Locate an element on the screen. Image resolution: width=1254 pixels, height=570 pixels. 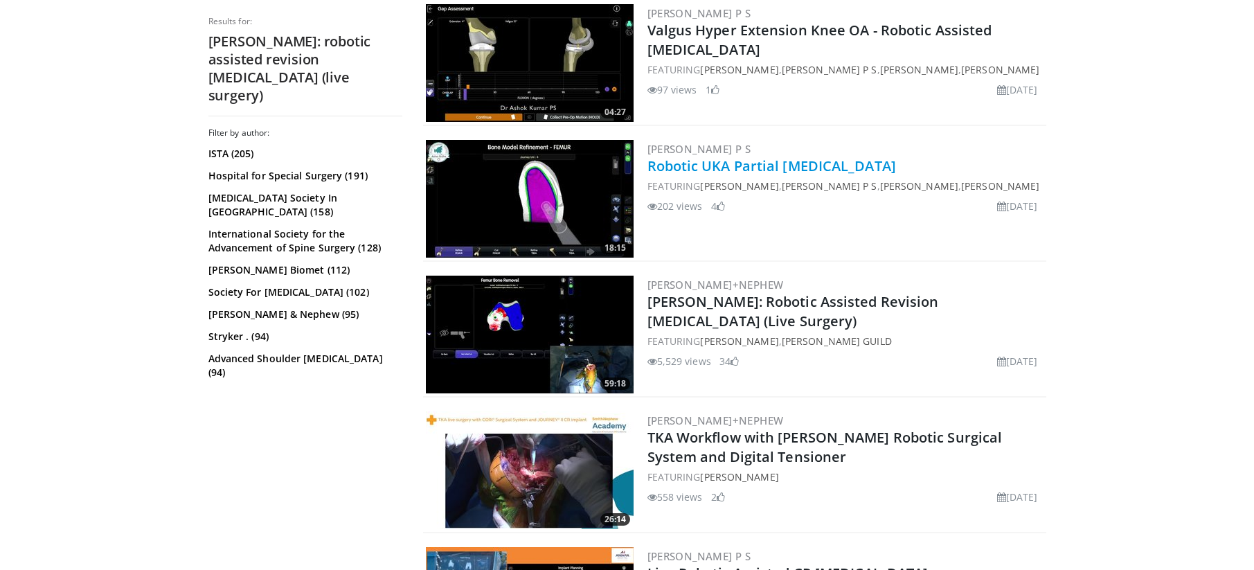
span: 04:27 is located at coordinates (615, 112).